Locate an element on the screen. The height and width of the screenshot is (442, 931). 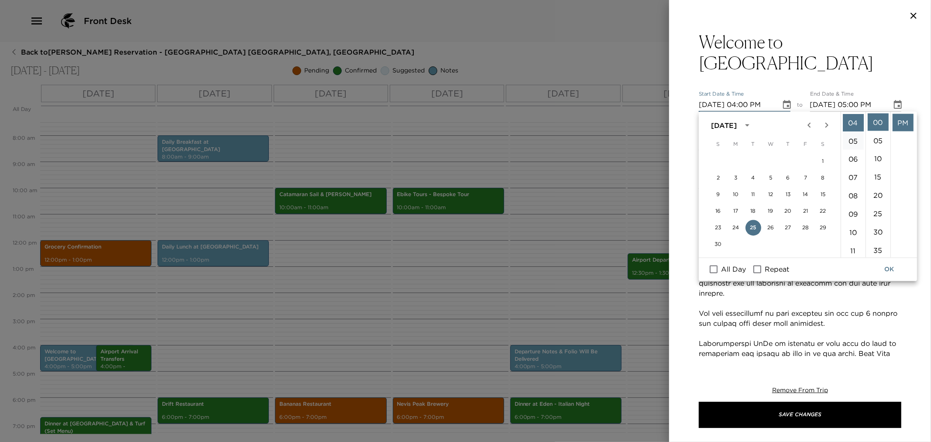
li: 5 minutes is located at coordinates (878, 141).